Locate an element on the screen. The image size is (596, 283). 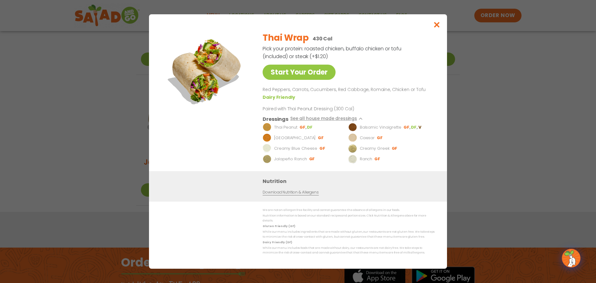
p: Caesar is located at coordinates (367, 138).